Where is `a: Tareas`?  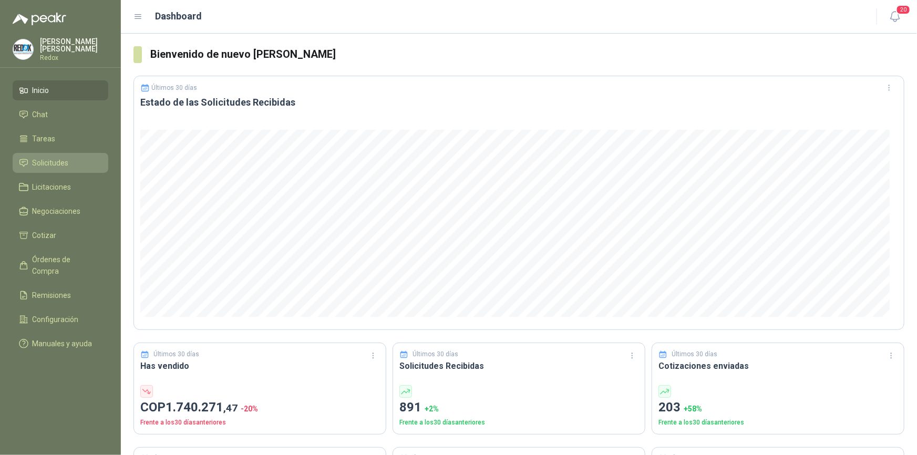
a: Tareas is located at coordinates (60, 139).